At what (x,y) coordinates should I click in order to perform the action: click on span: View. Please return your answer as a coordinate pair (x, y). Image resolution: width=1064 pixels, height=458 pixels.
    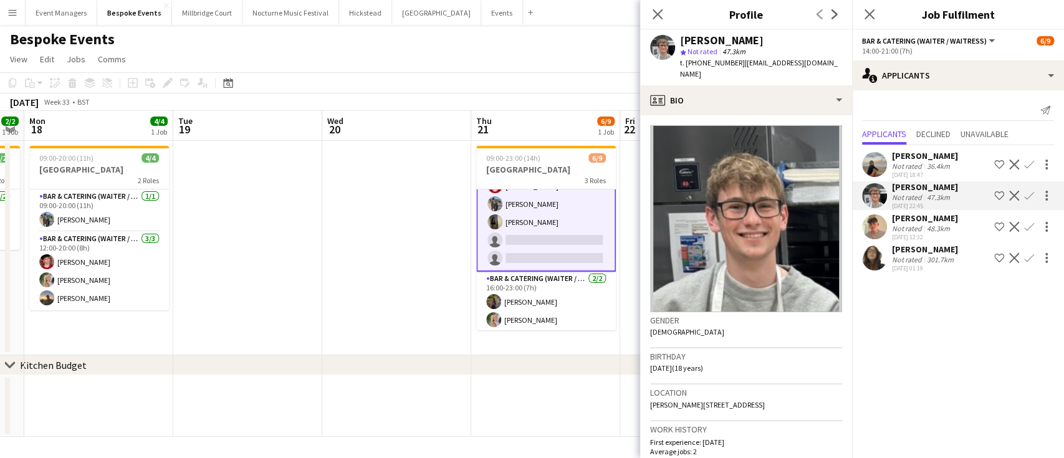
    Looking at the image, I should click on (19, 59).